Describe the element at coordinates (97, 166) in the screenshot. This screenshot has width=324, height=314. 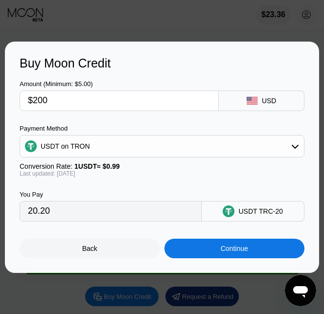
I see `span: 1 USDT ≈ $0.99` at that location.